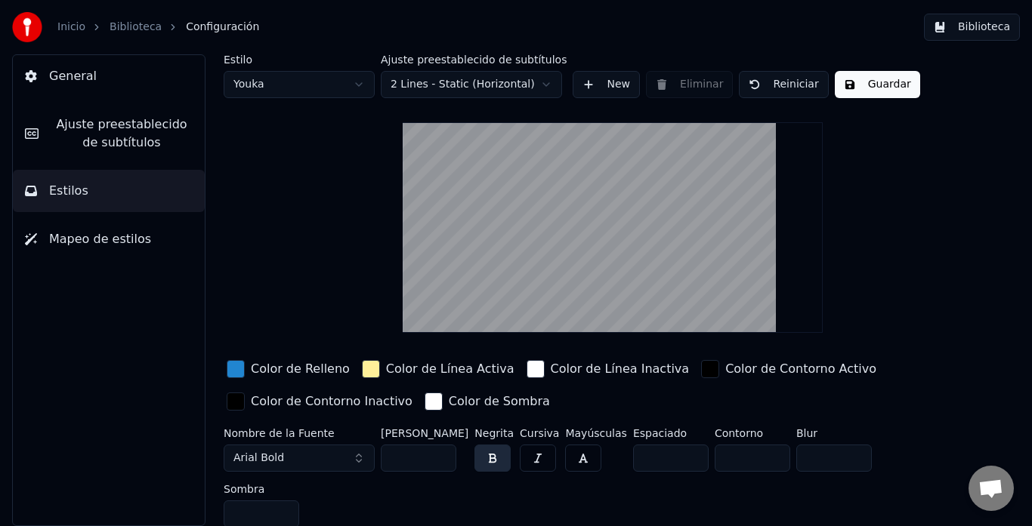 The height and width of the screenshot is (526, 1032). I want to click on button: General, so click(109, 76).